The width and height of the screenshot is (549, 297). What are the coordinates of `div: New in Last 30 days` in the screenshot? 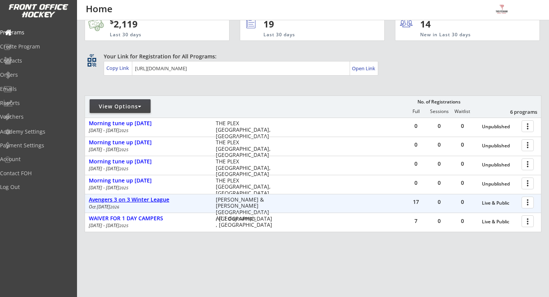 It's located at (462, 35).